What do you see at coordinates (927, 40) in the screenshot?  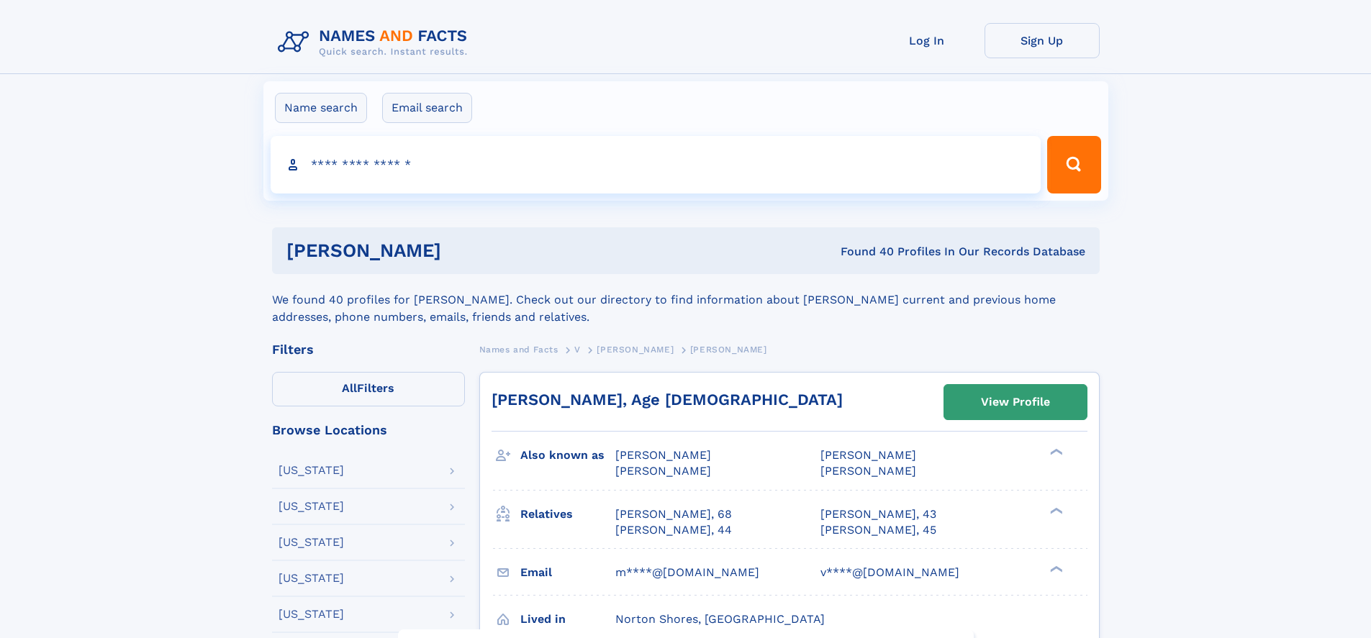 I see `a: Log In` at bounding box center [927, 40].